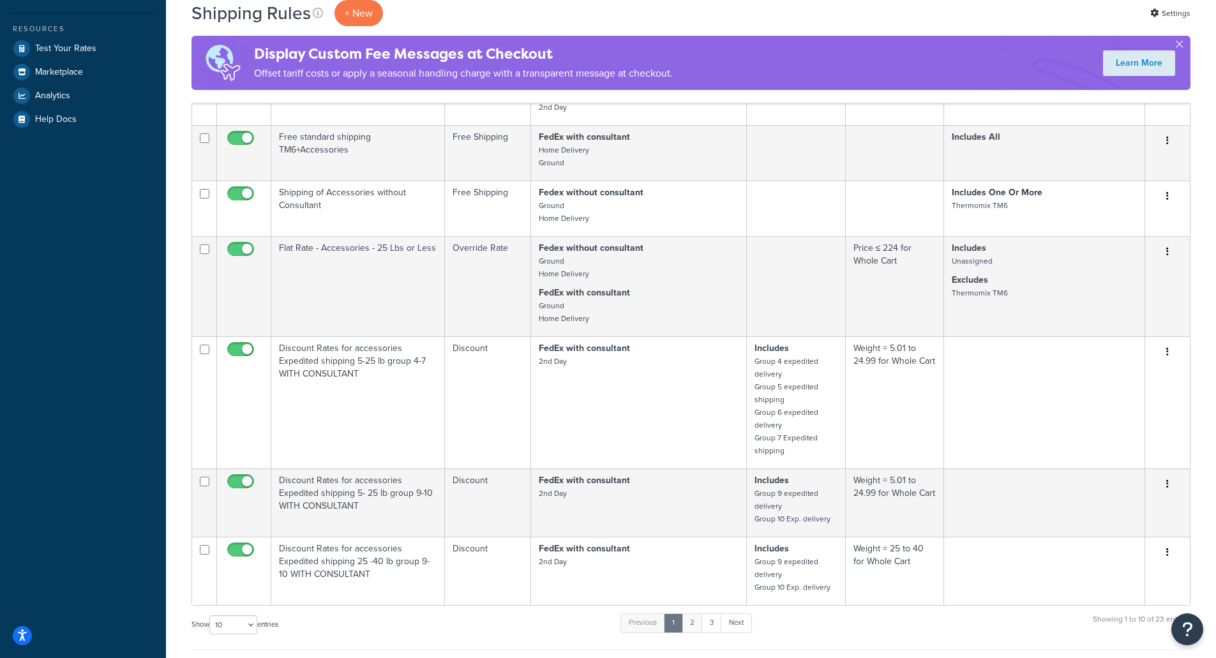  Describe the element at coordinates (1170, 13) in the screenshot. I see `a: Settings` at that location.